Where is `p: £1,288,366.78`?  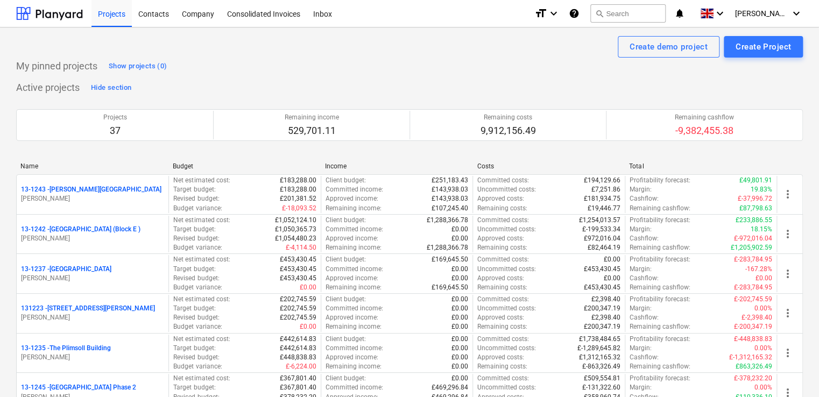 p: £1,288,366.78 is located at coordinates (447, 220).